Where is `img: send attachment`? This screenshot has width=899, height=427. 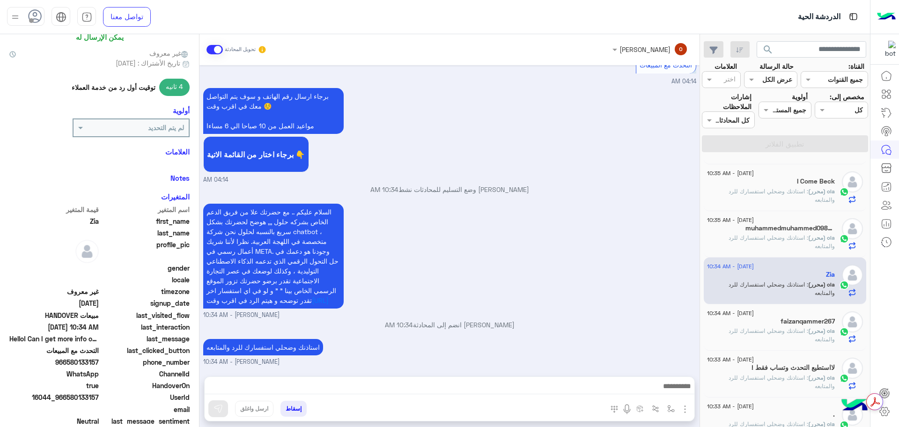
img: send attachment is located at coordinates (685, 409).